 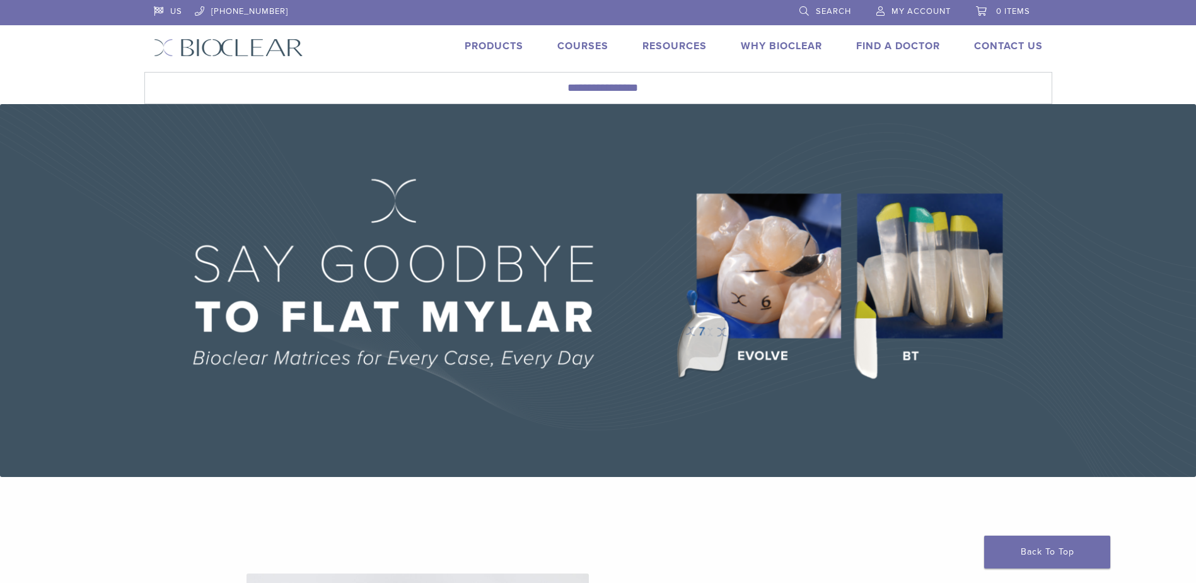 What do you see at coordinates (1047, 552) in the screenshot?
I see `a: Back To Top` at bounding box center [1047, 552].